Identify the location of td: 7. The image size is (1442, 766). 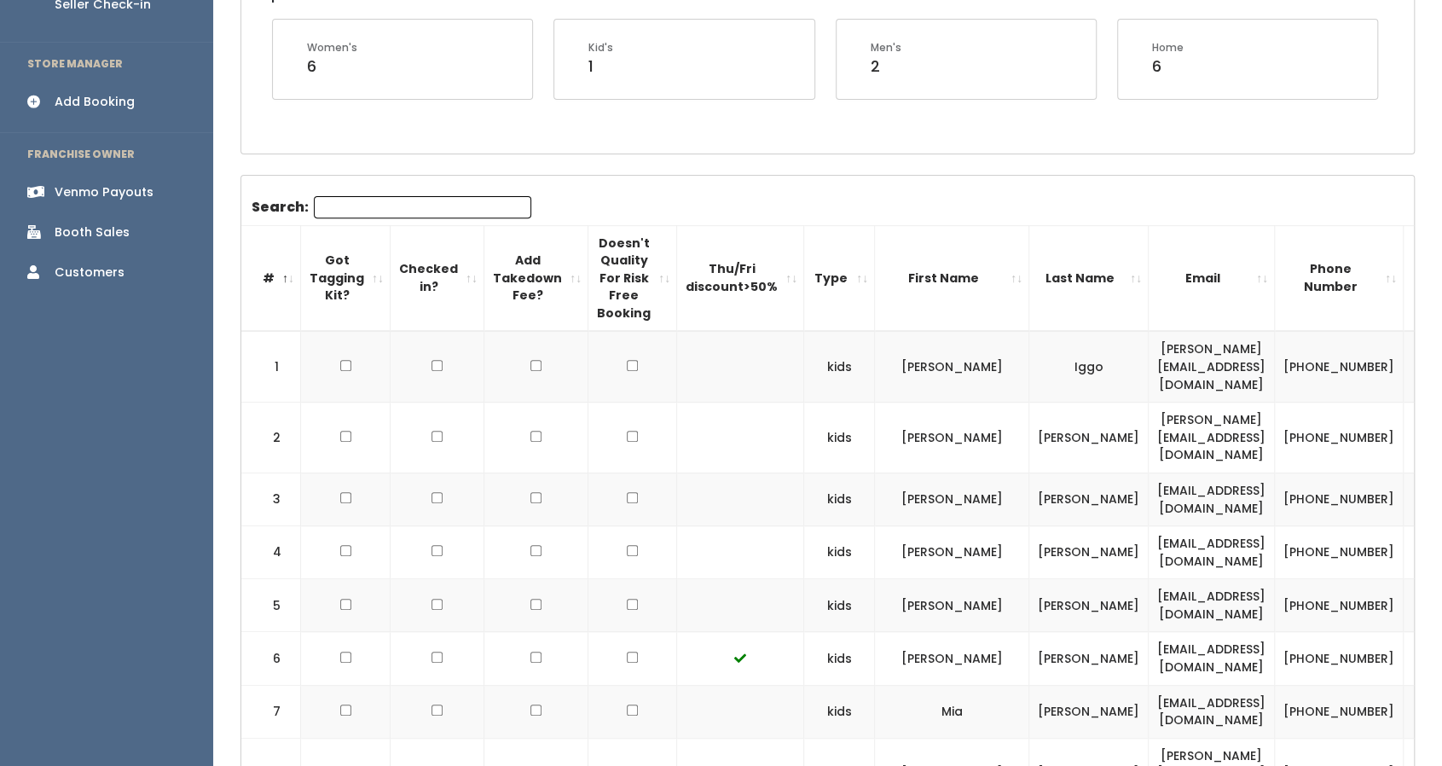
(271, 711).